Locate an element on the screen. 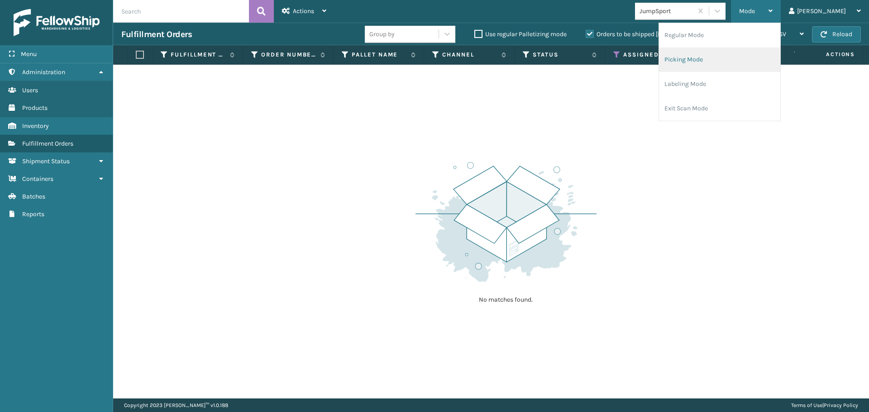 This screenshot has width=869, height=412. span: Fulfillment Orders is located at coordinates (47, 143).